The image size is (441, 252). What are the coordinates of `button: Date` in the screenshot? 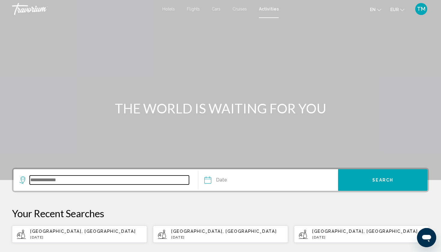 It's located at (271, 180).